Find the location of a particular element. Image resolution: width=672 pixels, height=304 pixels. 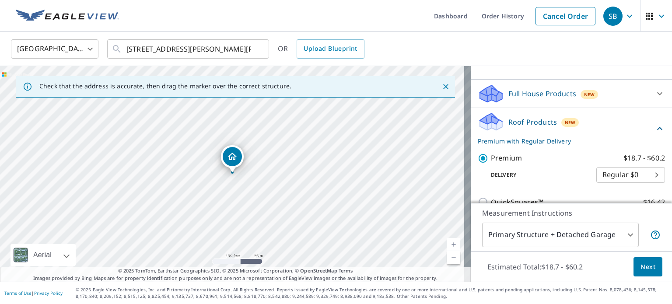

a: Current Level 18, Zoom Out is located at coordinates (454, 258).